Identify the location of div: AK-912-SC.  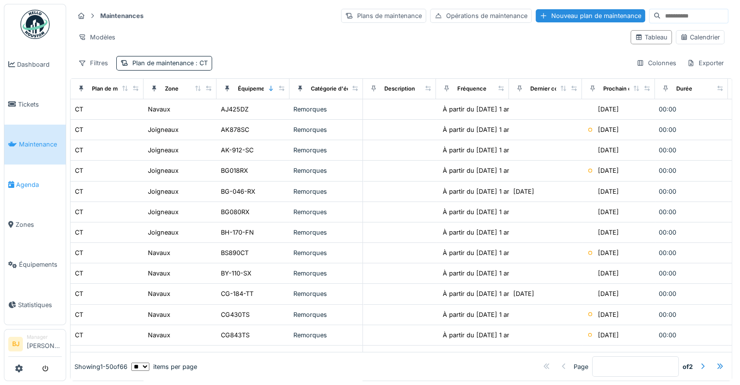
(237, 150).